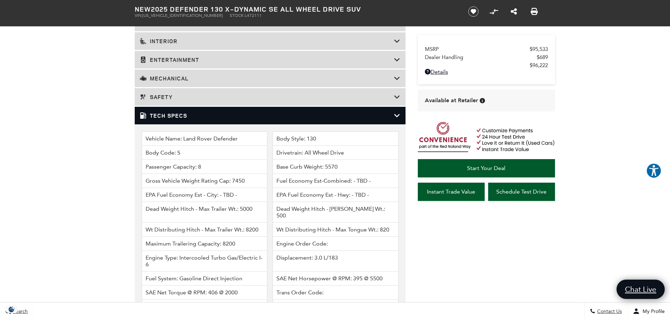  Describe the element at coordinates (205, 261) in the screenshot. I see `li: Engine Type: Intercooled Turbo Gas/Electric I-6` at that location.